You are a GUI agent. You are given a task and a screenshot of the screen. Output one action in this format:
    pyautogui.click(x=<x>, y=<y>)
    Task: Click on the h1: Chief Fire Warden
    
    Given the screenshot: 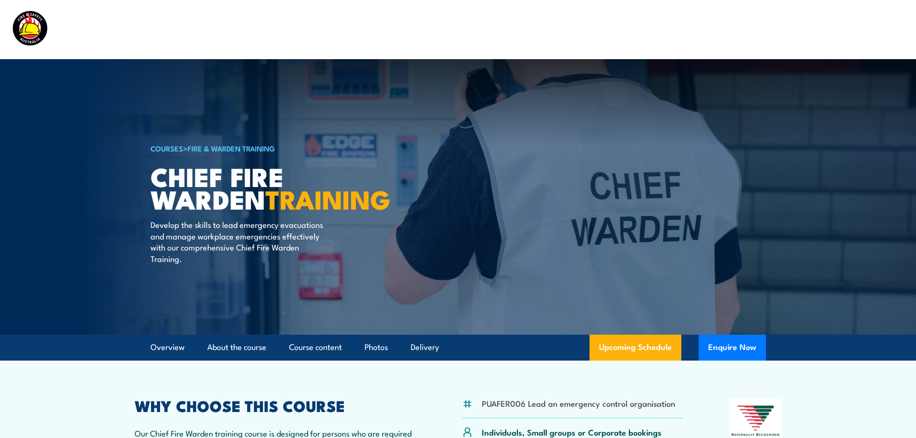 What is the action you would take?
    pyautogui.click(x=269, y=187)
    